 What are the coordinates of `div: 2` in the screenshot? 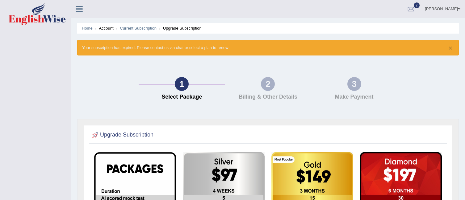 It's located at (267, 84).